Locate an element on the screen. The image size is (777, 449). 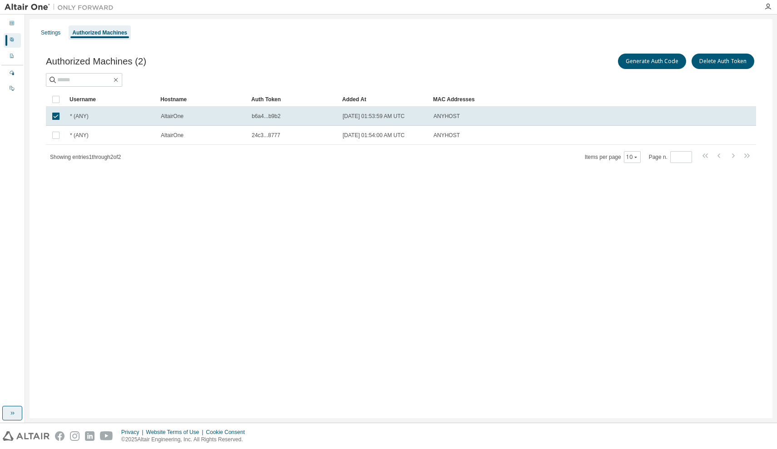
span: 24c3...8777 is located at coordinates (266, 135).